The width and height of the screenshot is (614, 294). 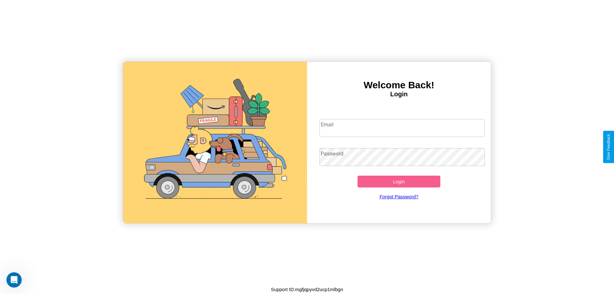 I want to click on a: Forgot Password?, so click(x=399, y=196).